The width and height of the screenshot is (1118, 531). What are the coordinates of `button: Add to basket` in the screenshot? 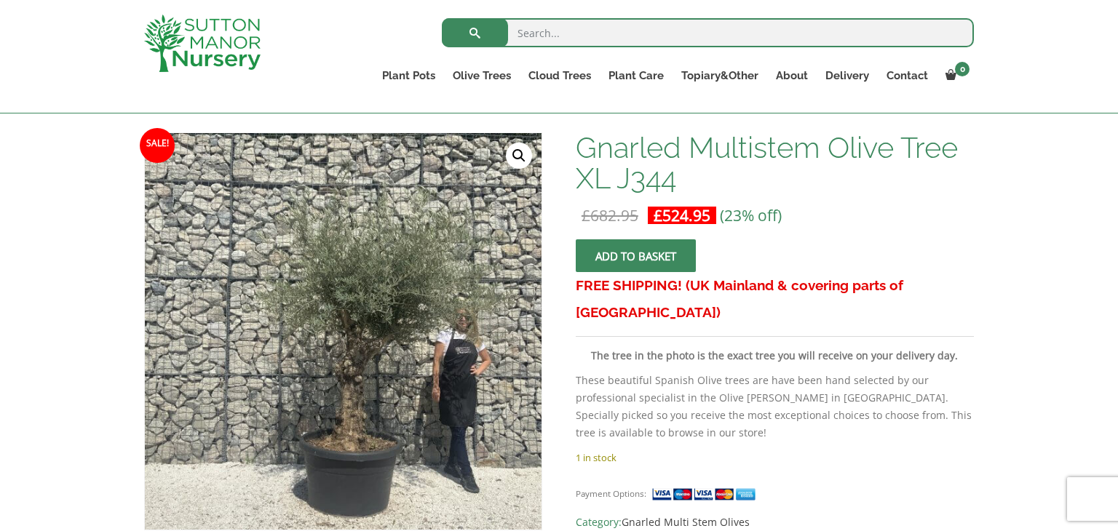 It's located at (635, 255).